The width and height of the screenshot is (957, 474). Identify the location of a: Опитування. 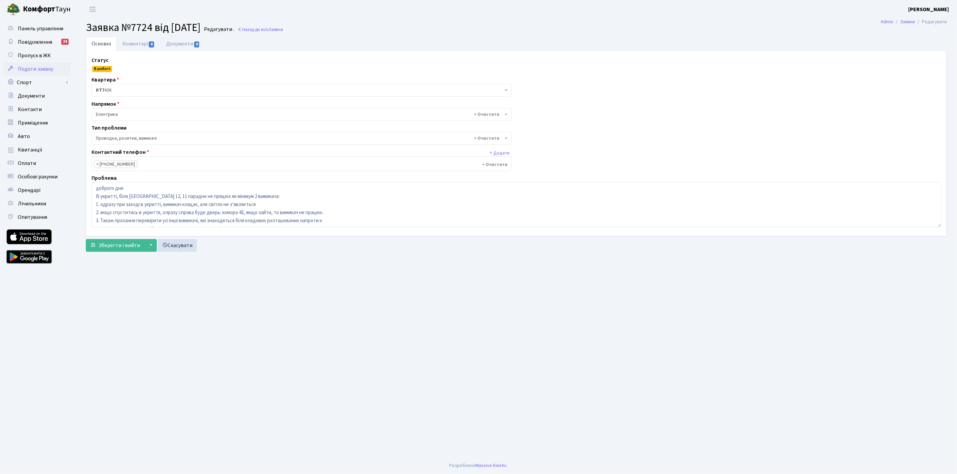
(37, 217).